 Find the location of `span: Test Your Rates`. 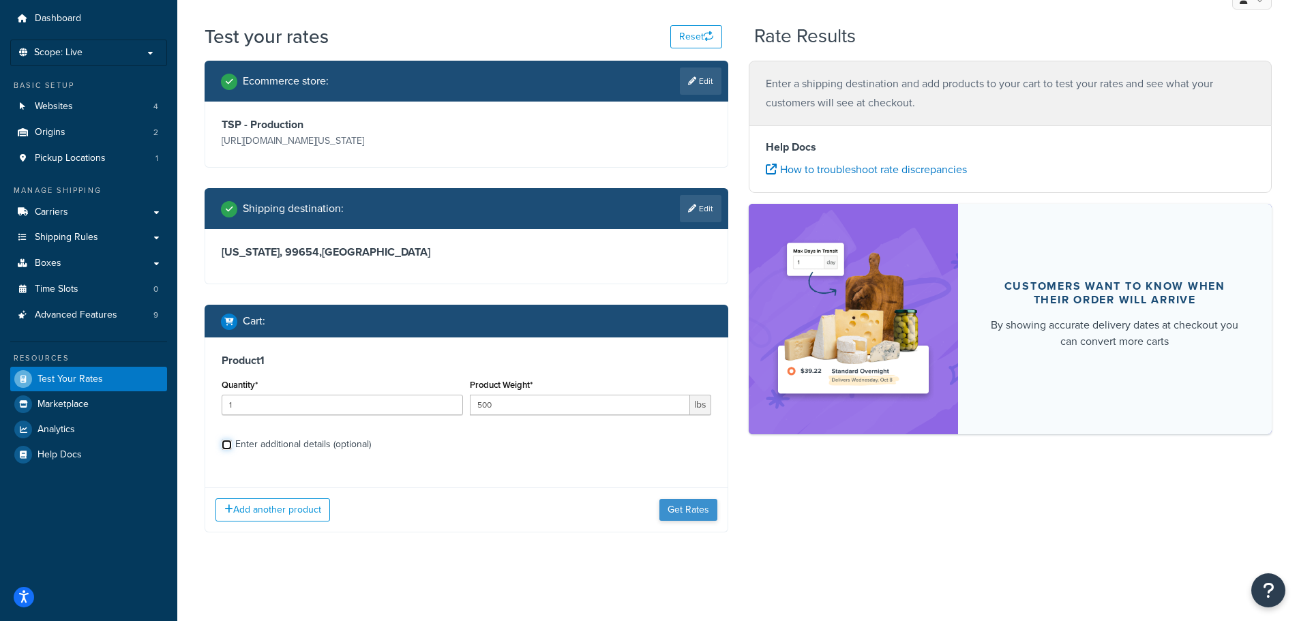

span: Test Your Rates is located at coordinates (70, 379).